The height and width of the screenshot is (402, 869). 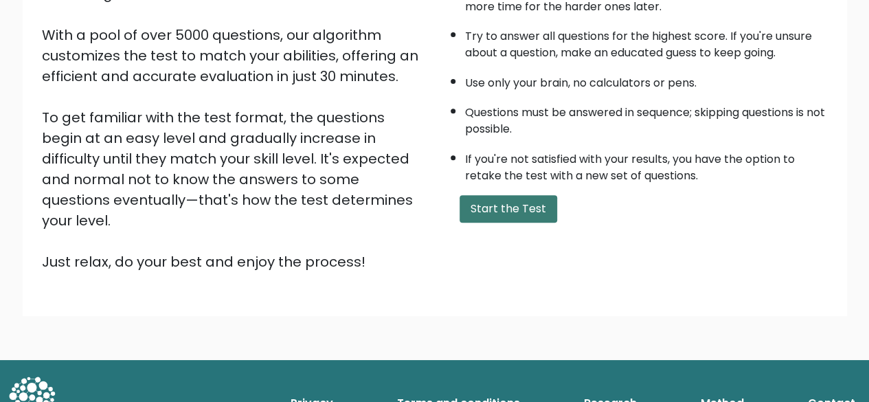 What do you see at coordinates (646, 80) in the screenshot?
I see `li: Use only your brain, no calculators or pens.` at bounding box center [646, 80].